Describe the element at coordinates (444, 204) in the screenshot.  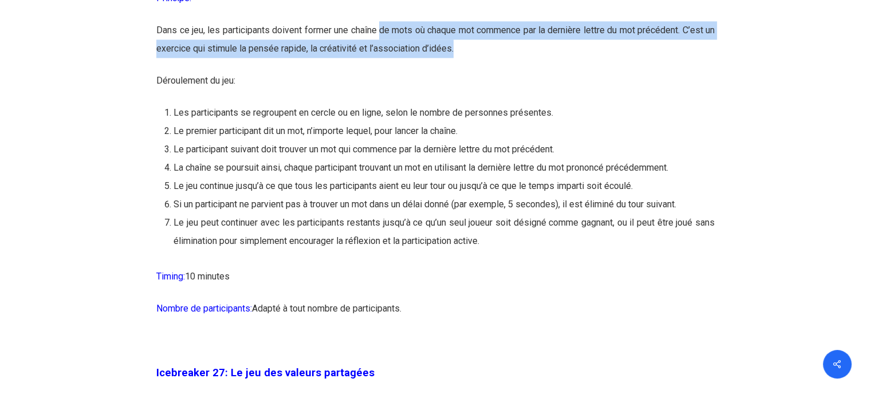
I see `li: Si un participant ne parvient pas à trouver un mot dans un délai donné (par exemple, 5 secondes),...` at that location.